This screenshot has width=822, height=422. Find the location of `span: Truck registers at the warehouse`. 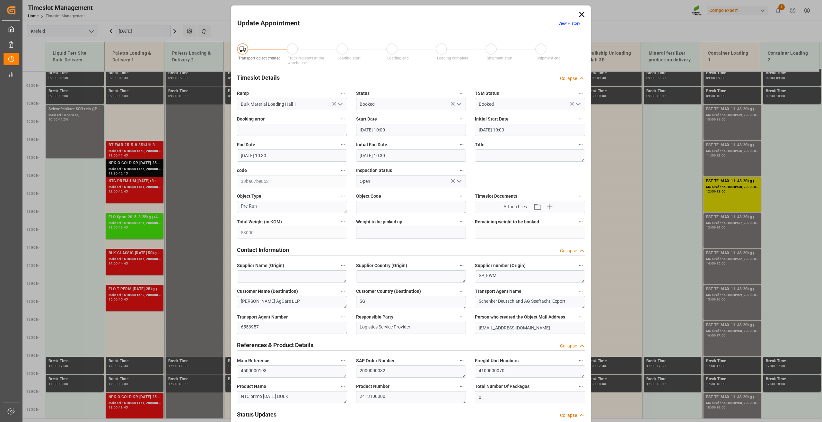

span: Truck registers at the warehouse is located at coordinates (306, 60).